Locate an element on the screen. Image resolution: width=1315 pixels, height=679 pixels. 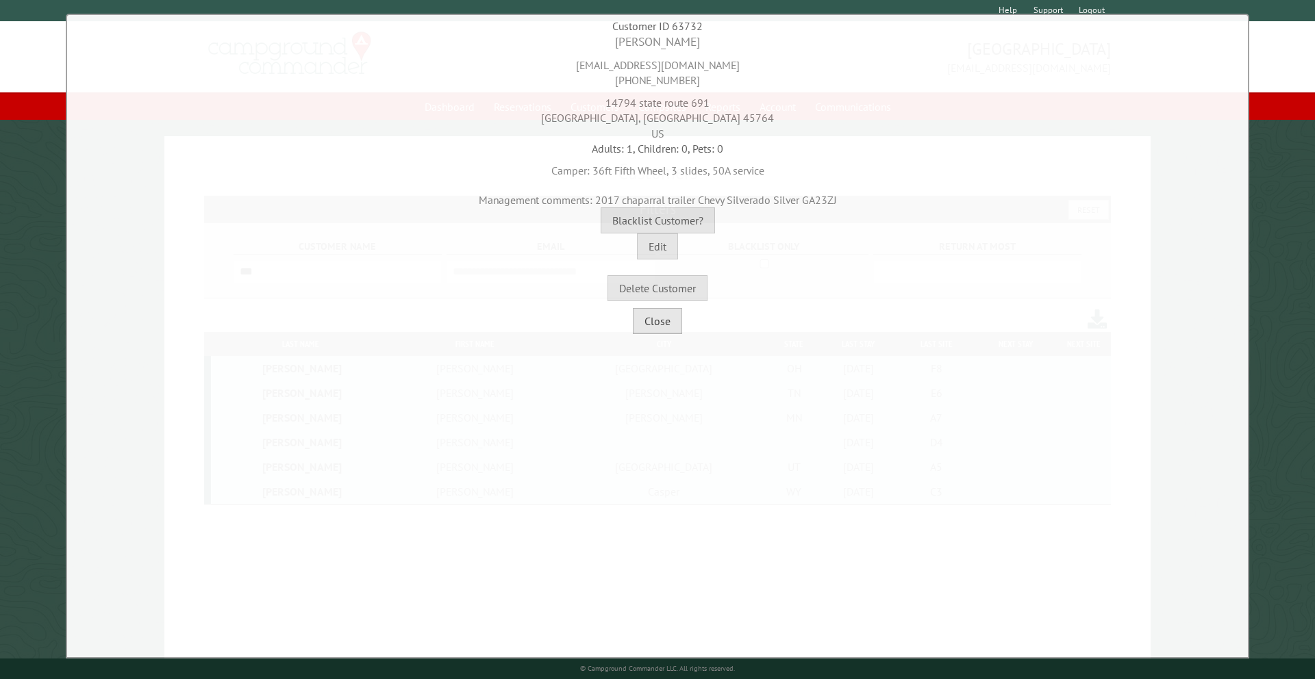
button: Close is located at coordinates (657, 321).